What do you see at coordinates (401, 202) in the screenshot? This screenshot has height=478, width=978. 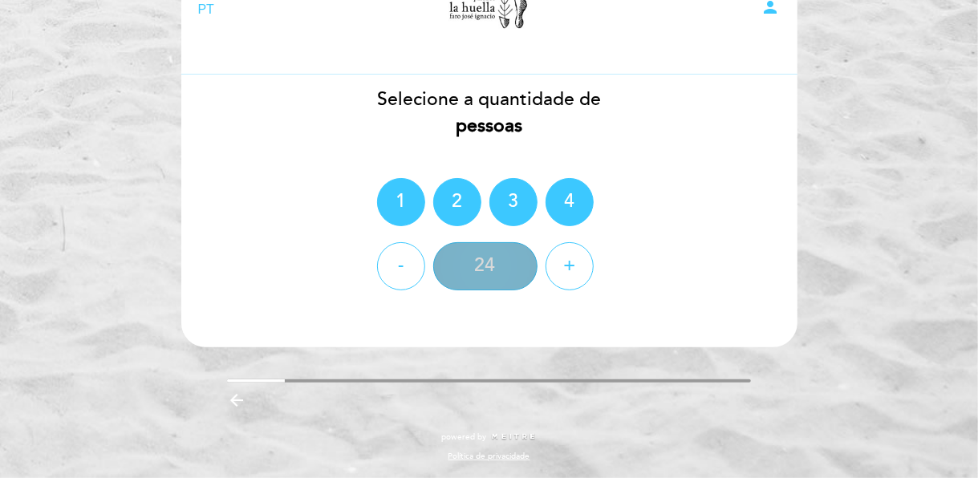 I see `div: 1` at bounding box center [401, 202].